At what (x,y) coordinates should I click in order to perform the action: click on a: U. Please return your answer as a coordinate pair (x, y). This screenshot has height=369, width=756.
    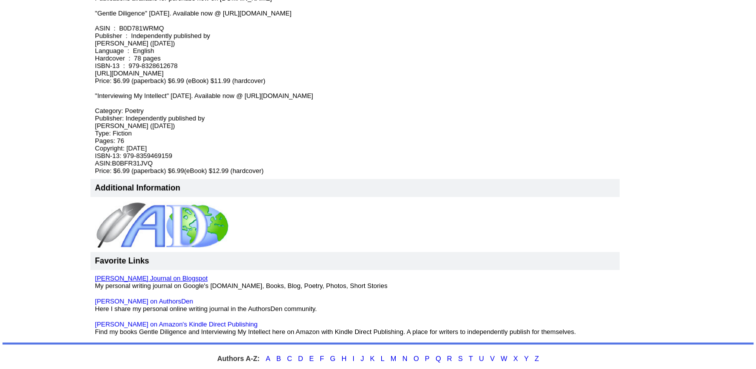
    Looking at the image, I should click on (481, 358).